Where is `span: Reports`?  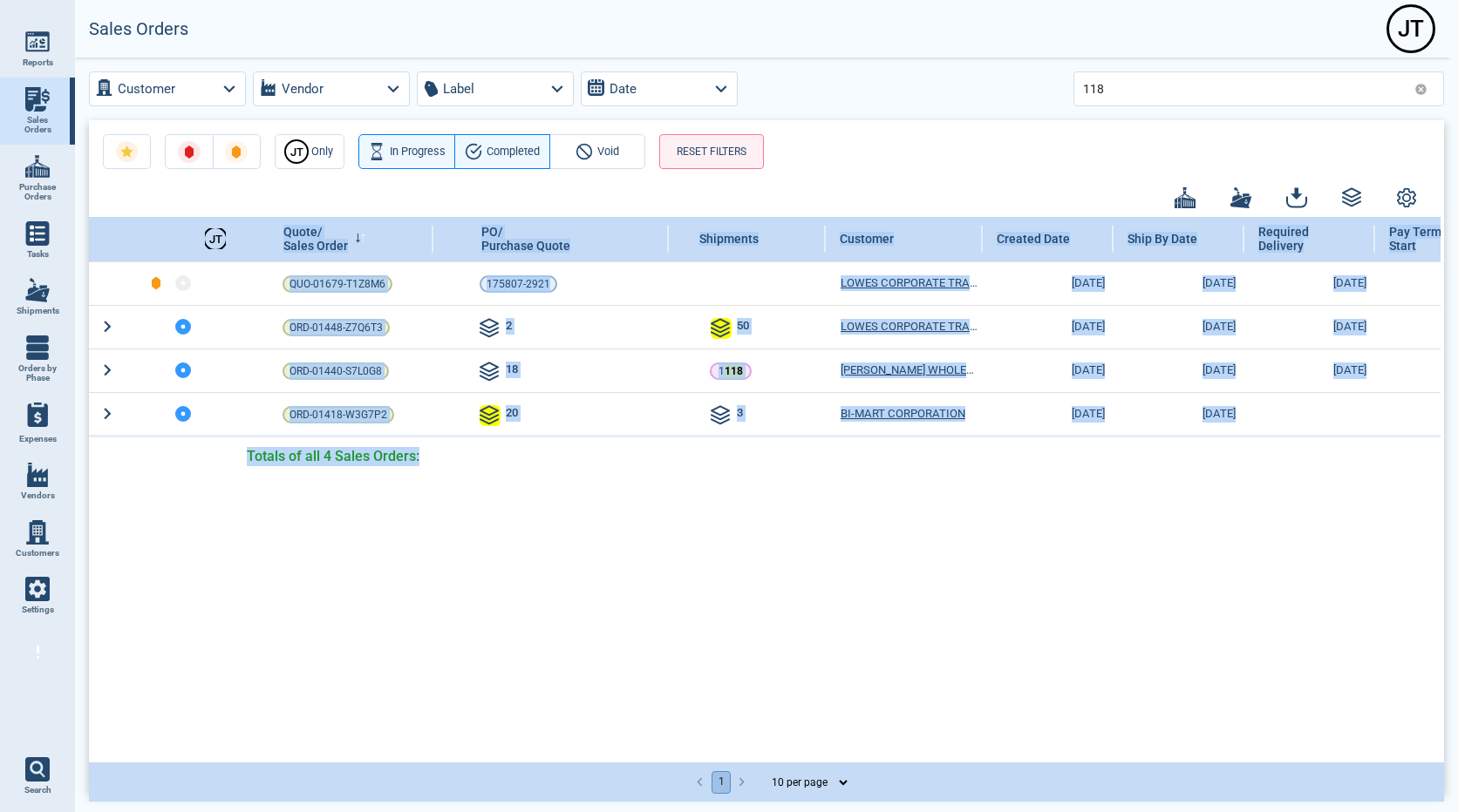
span: Reports is located at coordinates (38, 63).